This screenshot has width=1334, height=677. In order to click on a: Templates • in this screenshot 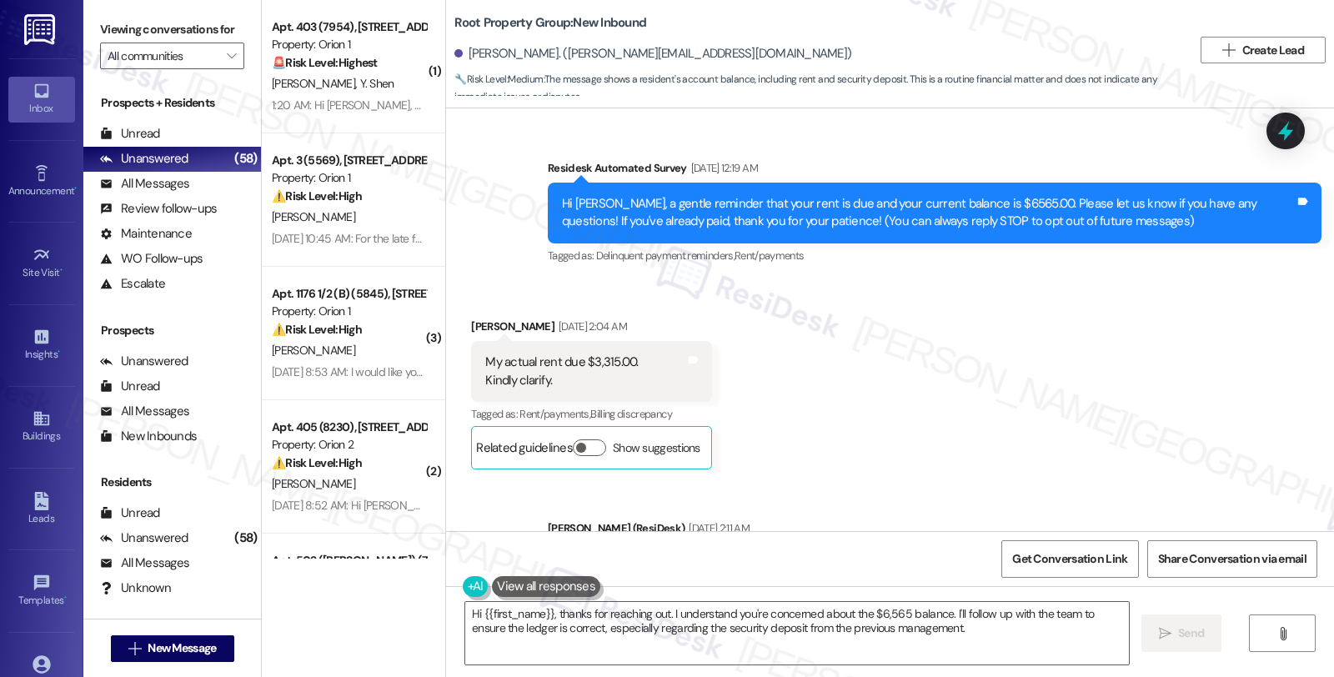, I will do `click(42, 591)`.